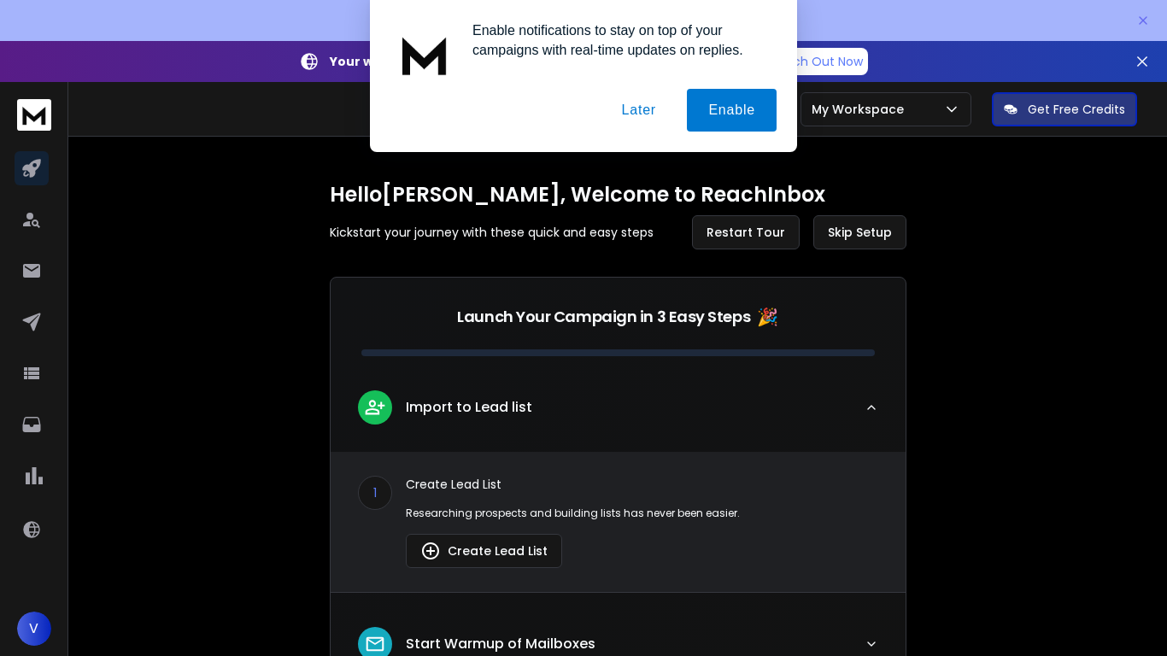 This screenshot has width=1167, height=656. What do you see at coordinates (375, 493) in the screenshot?
I see `div: 1` at bounding box center [375, 493].